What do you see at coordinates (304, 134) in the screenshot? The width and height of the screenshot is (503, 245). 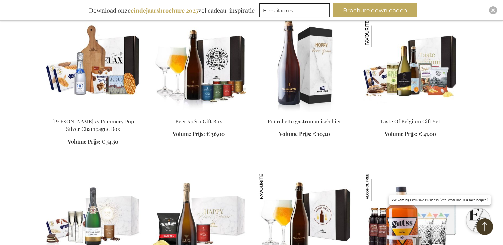 I see `a: Volume Prijs: € 10,20` at bounding box center [304, 134].